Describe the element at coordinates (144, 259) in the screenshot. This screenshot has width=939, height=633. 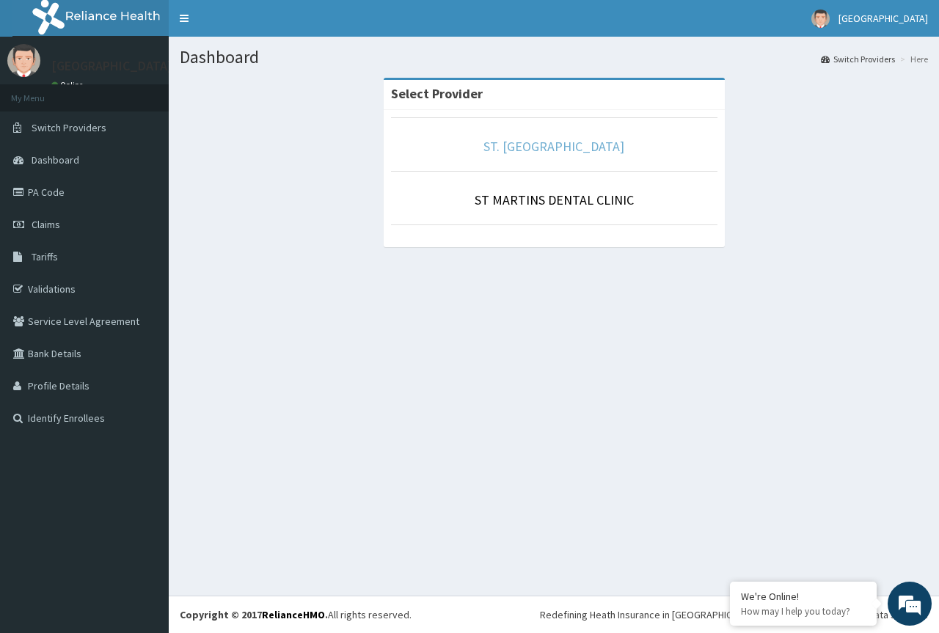
I see `span: We're online!` at that location.